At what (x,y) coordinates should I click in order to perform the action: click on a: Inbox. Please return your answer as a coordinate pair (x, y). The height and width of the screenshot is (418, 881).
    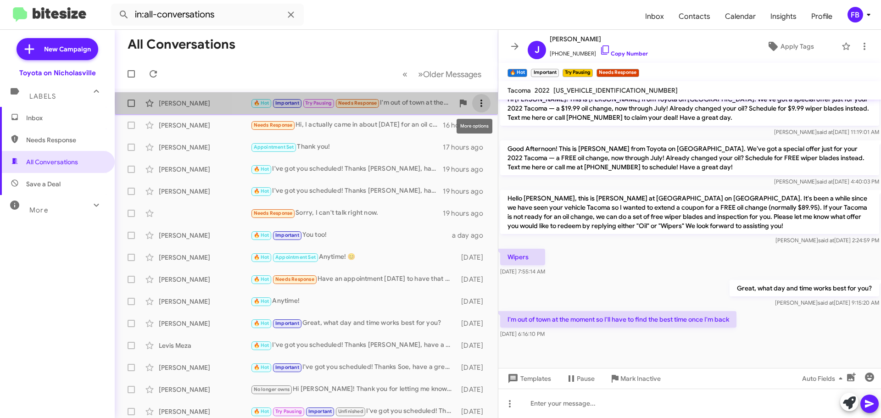
    Looking at the image, I should click on (654, 17).